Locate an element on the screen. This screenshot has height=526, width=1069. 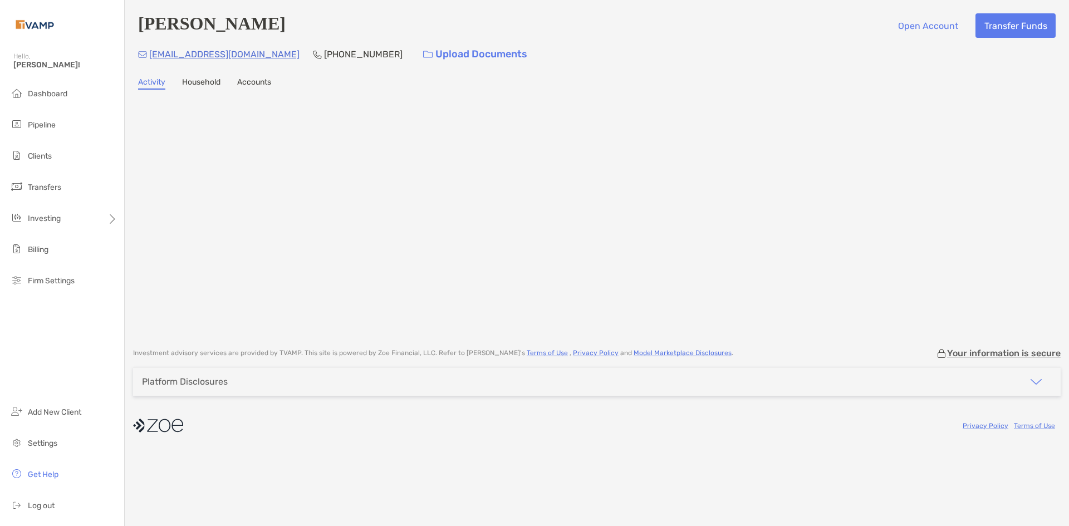
span: Get Help is located at coordinates (43, 474).